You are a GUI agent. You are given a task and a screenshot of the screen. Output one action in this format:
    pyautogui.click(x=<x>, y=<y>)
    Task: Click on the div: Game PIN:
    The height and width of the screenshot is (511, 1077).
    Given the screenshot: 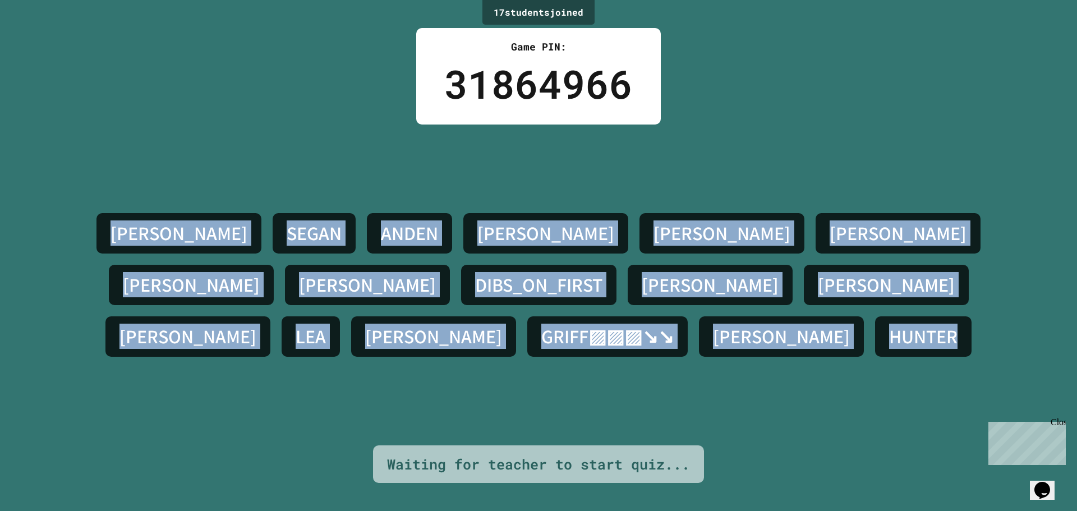 What is the action you would take?
    pyautogui.click(x=539, y=47)
    